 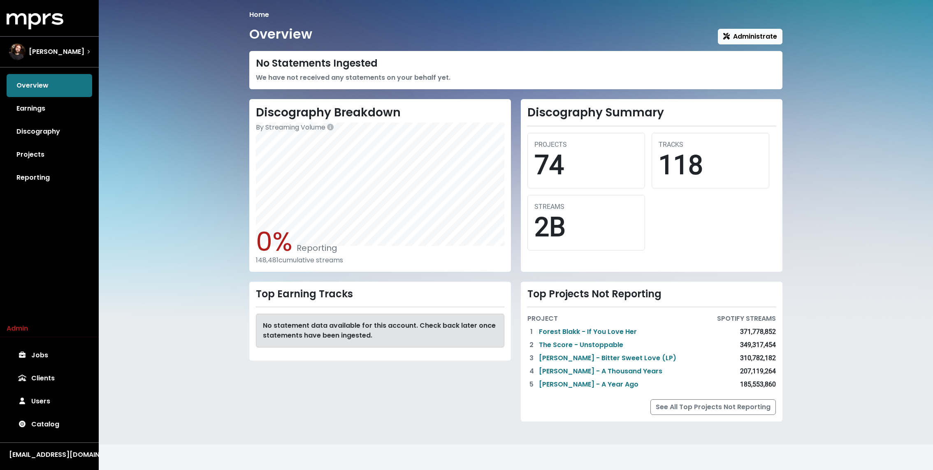 What do you see at coordinates (49, 355) in the screenshot?
I see `a: Jobs` at bounding box center [49, 355].